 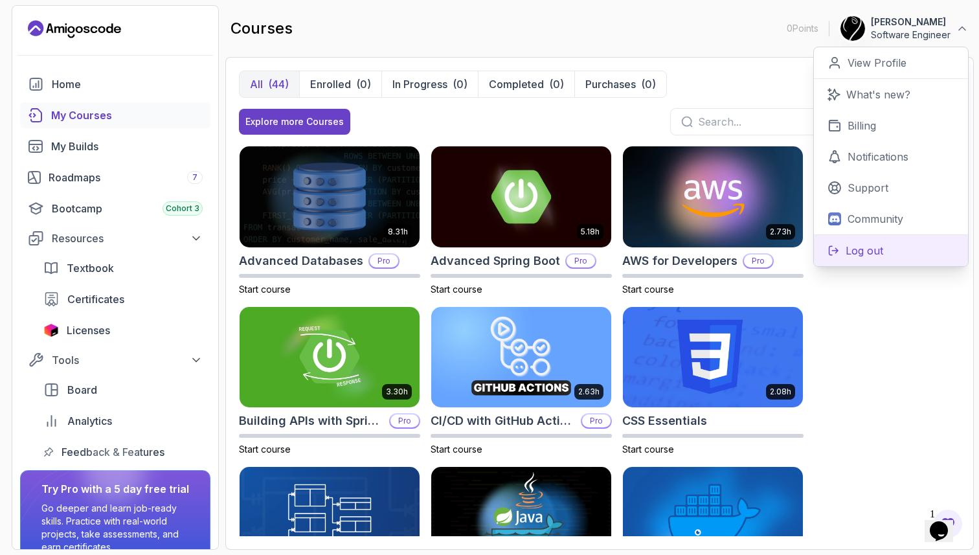 I want to click on p: Go deeper and learn job-ready skills. Practice with real-world projects, take assessments, and ea..., so click(x=115, y=528).